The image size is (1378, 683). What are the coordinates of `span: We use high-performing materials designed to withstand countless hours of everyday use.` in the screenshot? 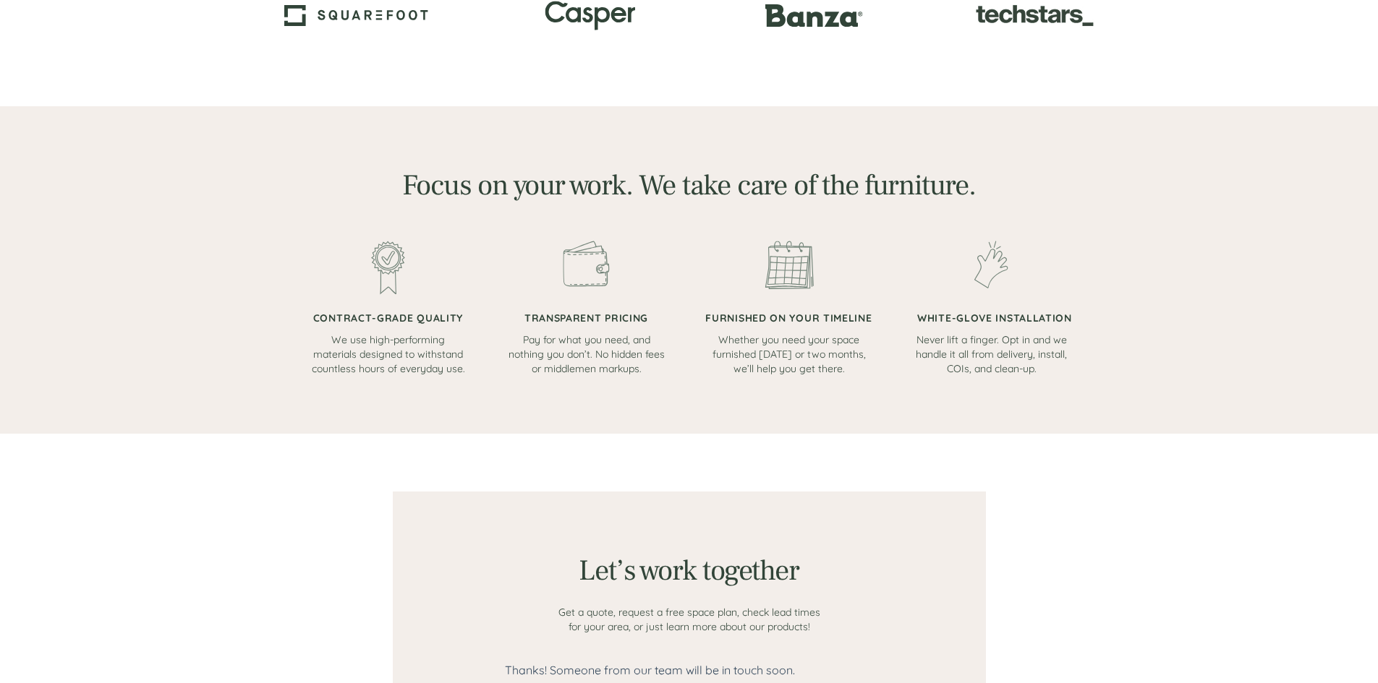 It's located at (388, 354).